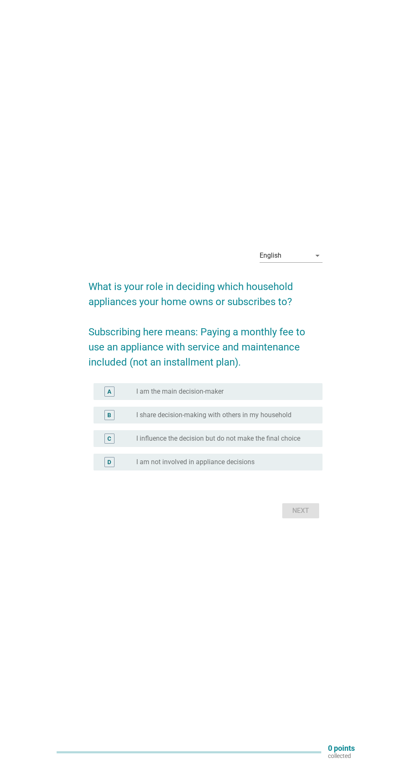  What do you see at coordinates (341, 755) in the screenshot?
I see `p: collected` at bounding box center [341, 755].